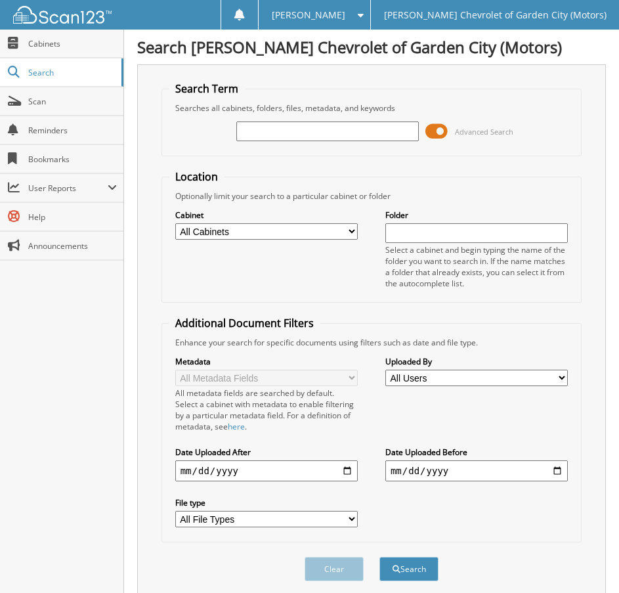  I want to click on label: Uploaded By, so click(477, 361).